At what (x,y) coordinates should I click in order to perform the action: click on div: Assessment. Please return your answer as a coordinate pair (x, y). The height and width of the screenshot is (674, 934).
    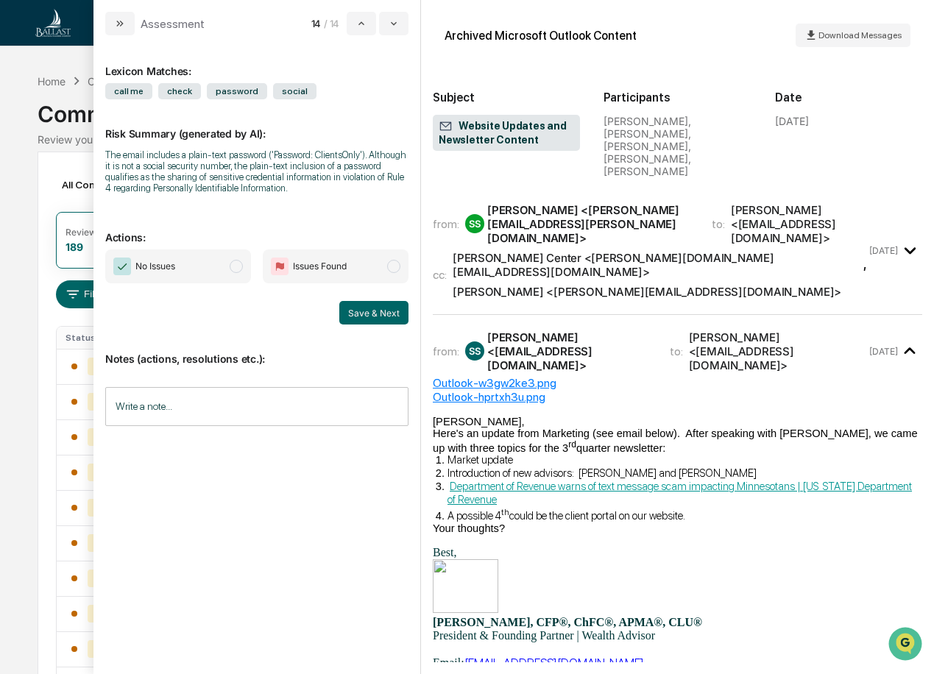
    Looking at the image, I should click on (172, 24).